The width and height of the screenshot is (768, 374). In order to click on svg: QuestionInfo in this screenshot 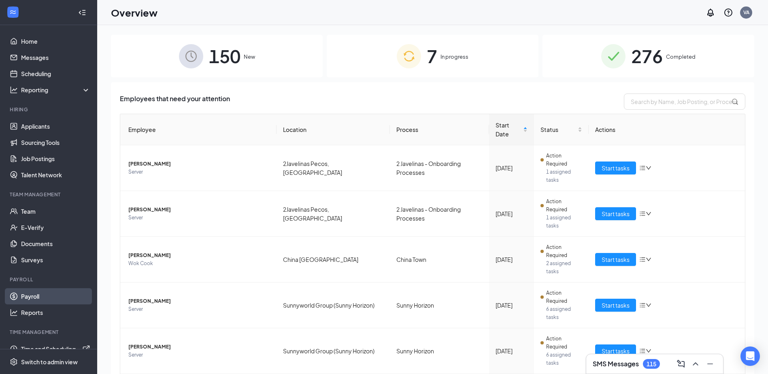, I will do `click(729, 13)`.